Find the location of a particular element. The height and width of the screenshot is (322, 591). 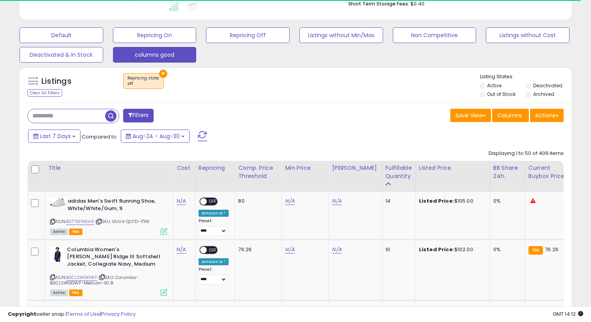

label: Archived is located at coordinates (544, 94).